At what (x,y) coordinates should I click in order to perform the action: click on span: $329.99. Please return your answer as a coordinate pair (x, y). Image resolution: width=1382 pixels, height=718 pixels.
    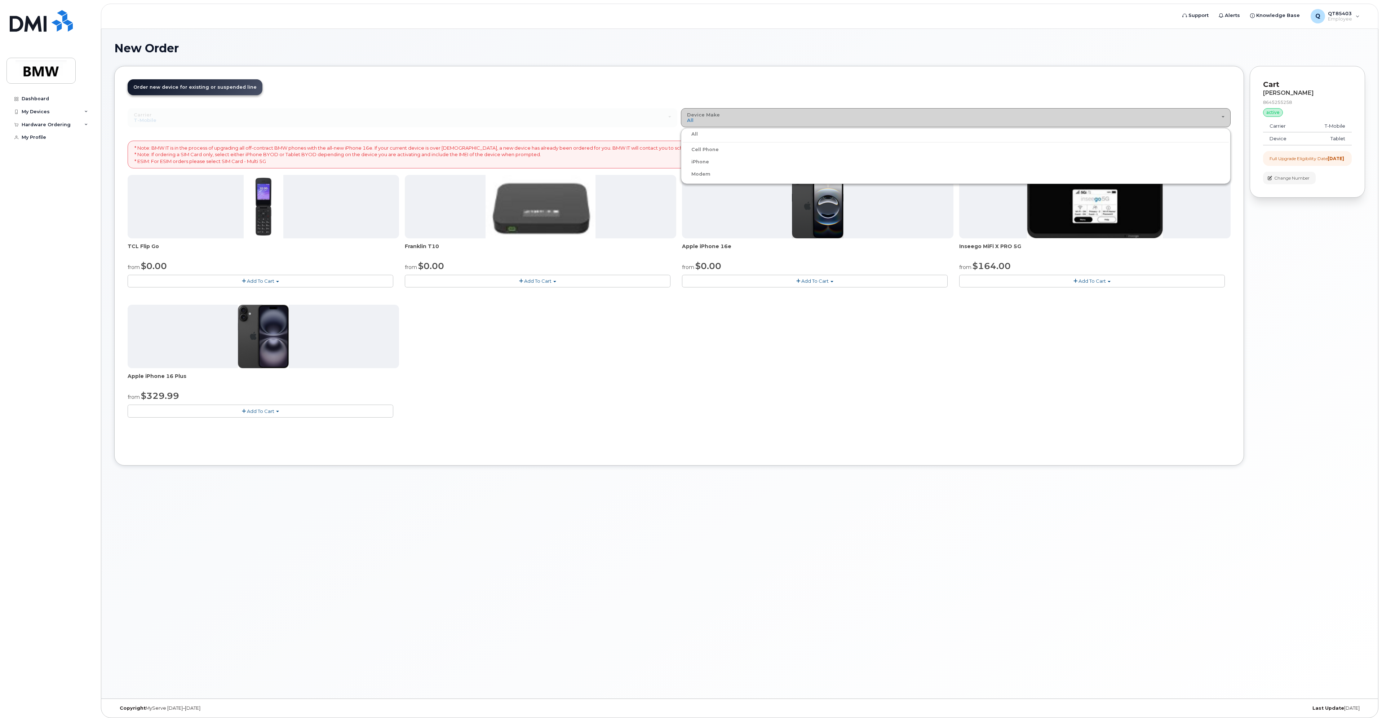
    Looking at the image, I should click on (160, 395).